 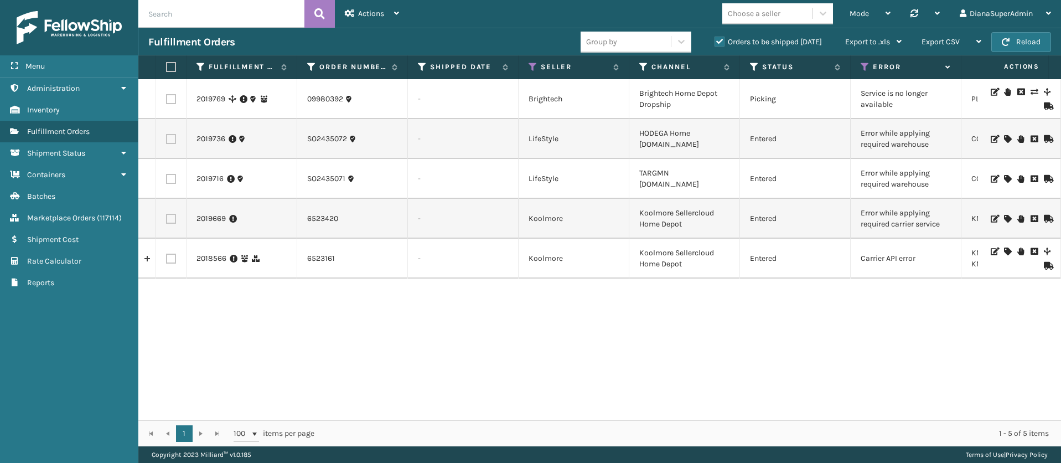 I want to click on a: CCWENKS3BLURA, so click(x=1004, y=138).